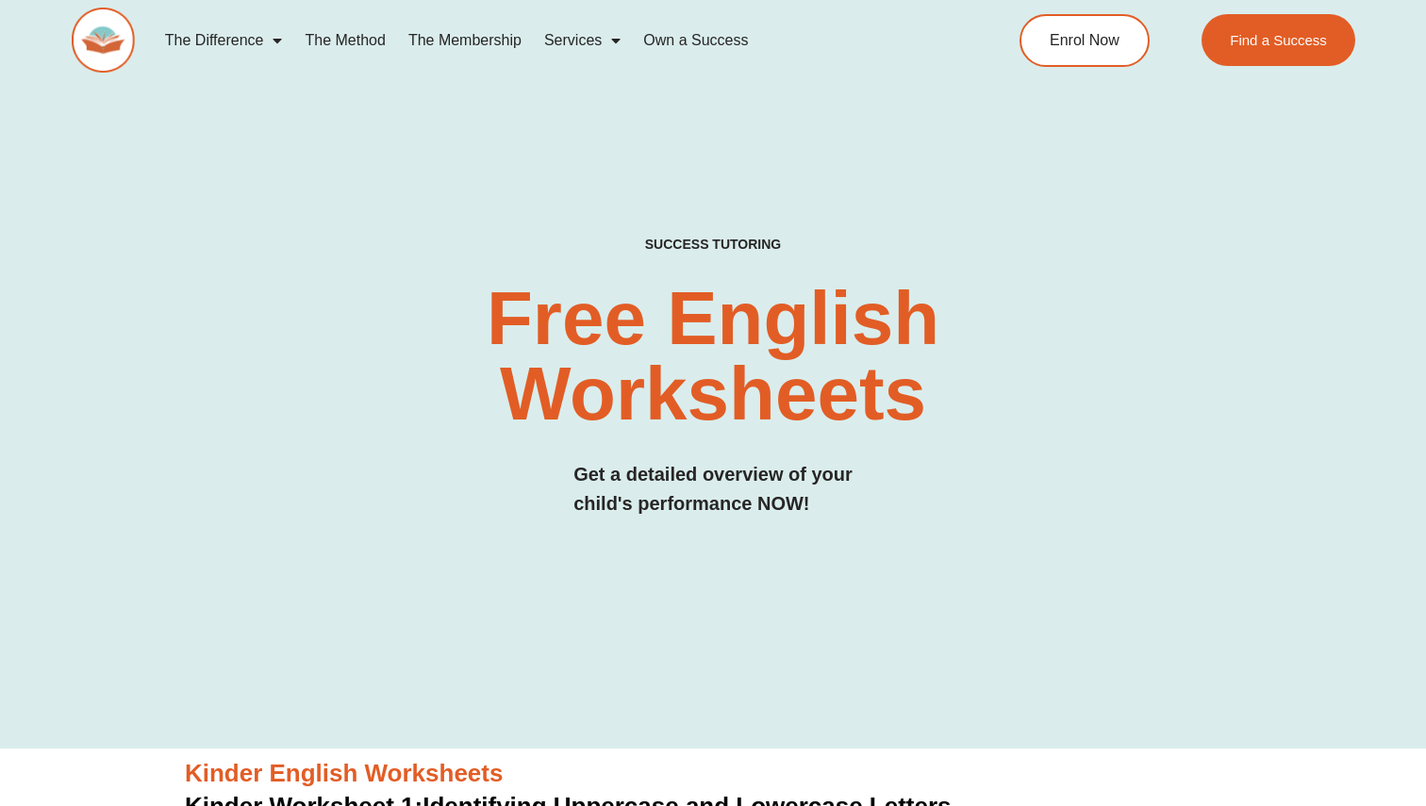 The width and height of the screenshot is (1426, 806). Describe the element at coordinates (713, 244) in the screenshot. I see `h4: SUCCESS TUTORING​` at that location.